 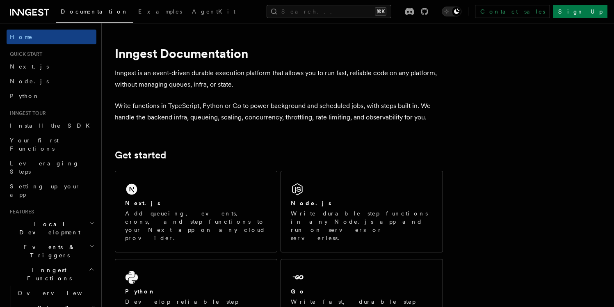 I want to click on span: Python, so click(x=25, y=96).